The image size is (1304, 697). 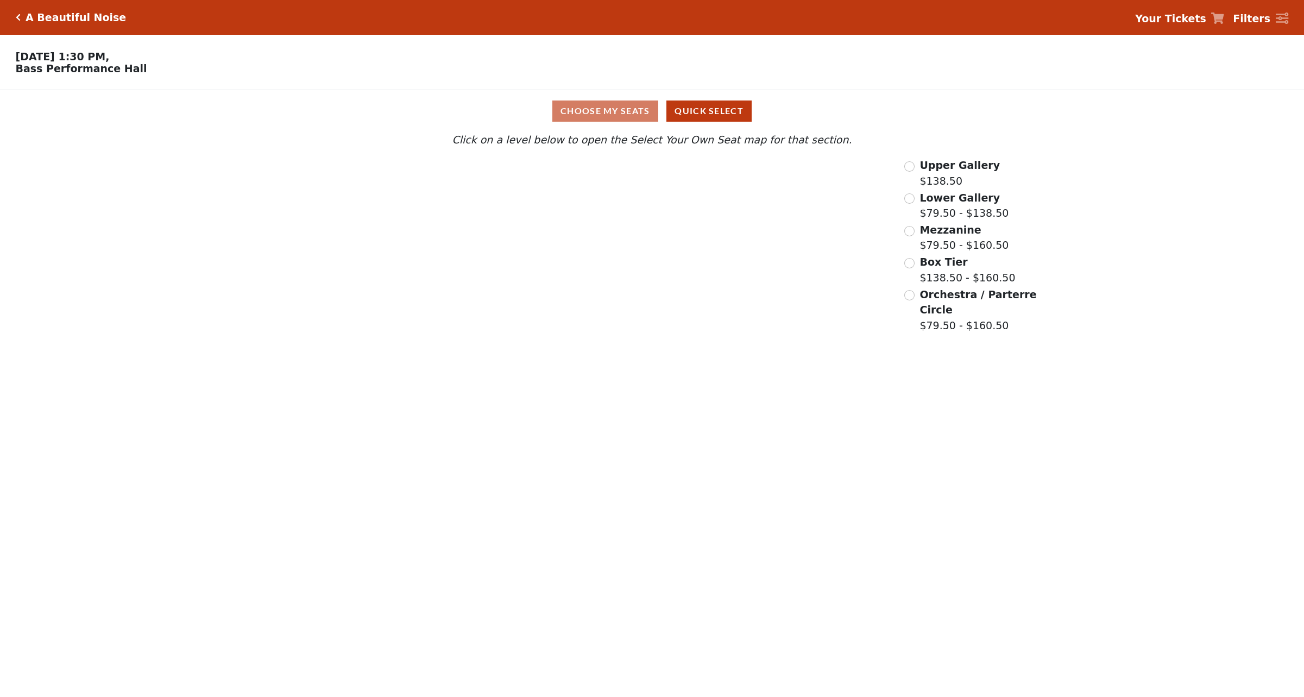 I want to click on strong: Your Tickets, so click(x=1170, y=18).